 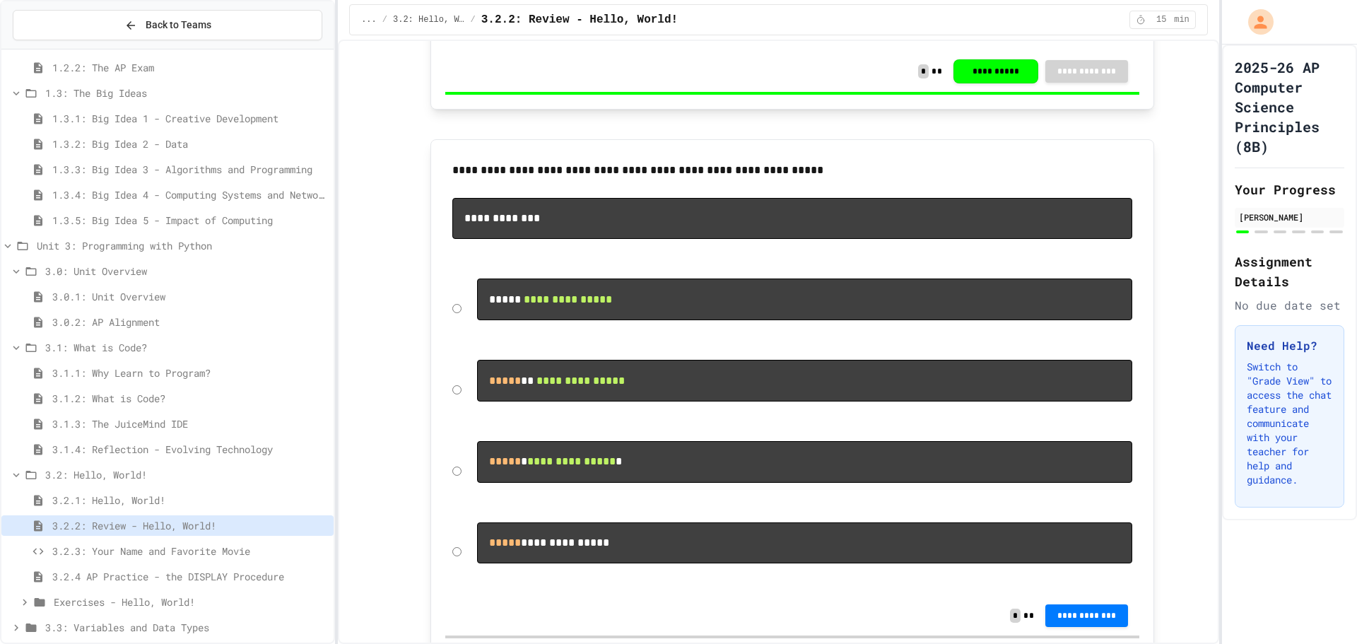 What do you see at coordinates (191, 601) in the screenshot?
I see `span: Exercises - Hello, World!` at bounding box center [191, 601].